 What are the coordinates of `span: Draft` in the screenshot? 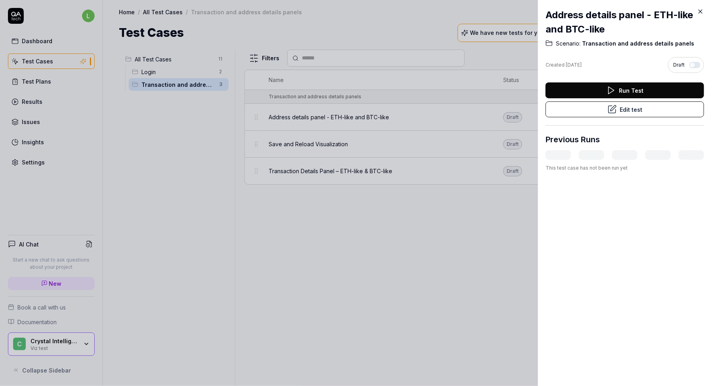 It's located at (679, 65).